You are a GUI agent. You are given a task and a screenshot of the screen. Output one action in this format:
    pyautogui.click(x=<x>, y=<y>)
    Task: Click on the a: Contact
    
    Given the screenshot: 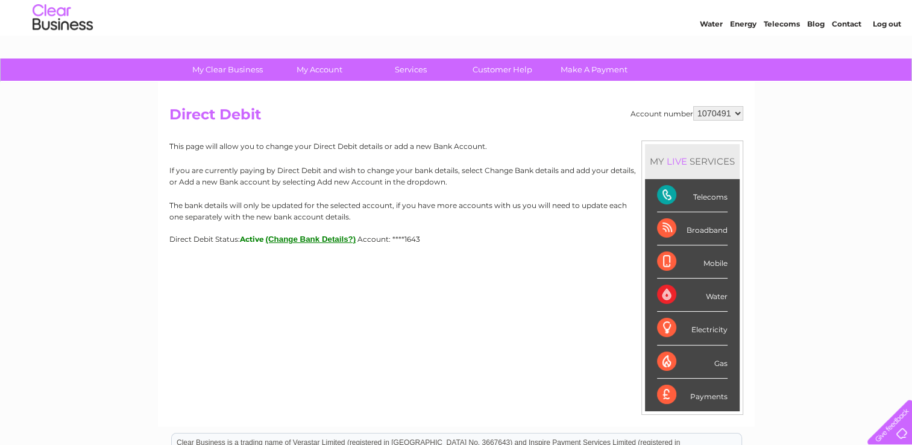 What is the action you would take?
    pyautogui.click(x=846, y=55)
    